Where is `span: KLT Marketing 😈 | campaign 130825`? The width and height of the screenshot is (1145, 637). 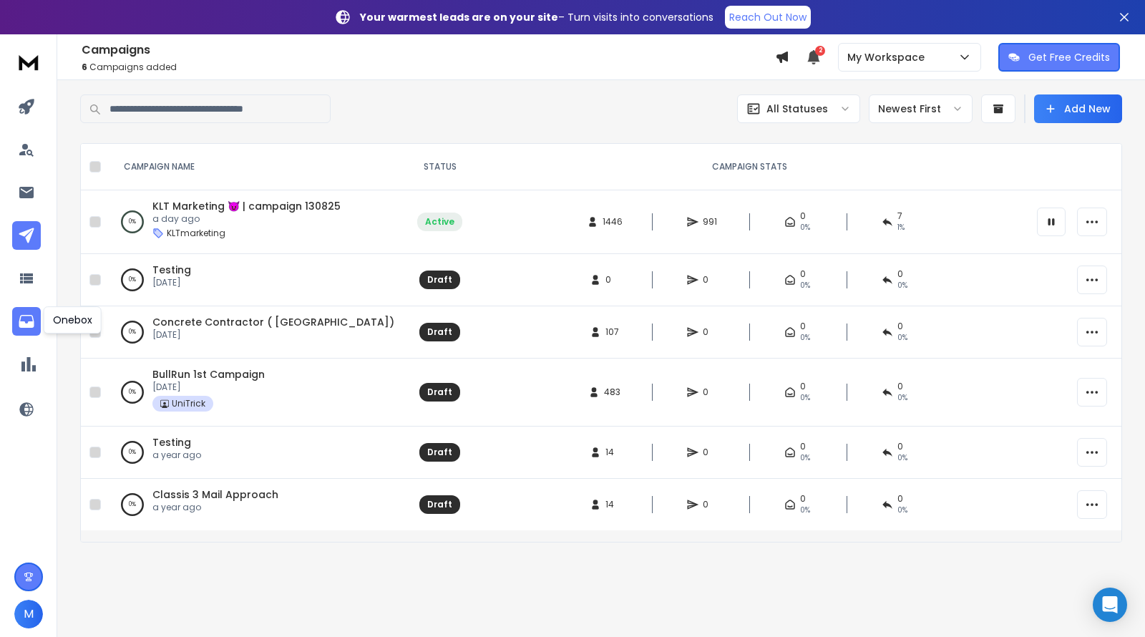
span: KLT Marketing 😈 | campaign 130825 is located at coordinates (246, 206).